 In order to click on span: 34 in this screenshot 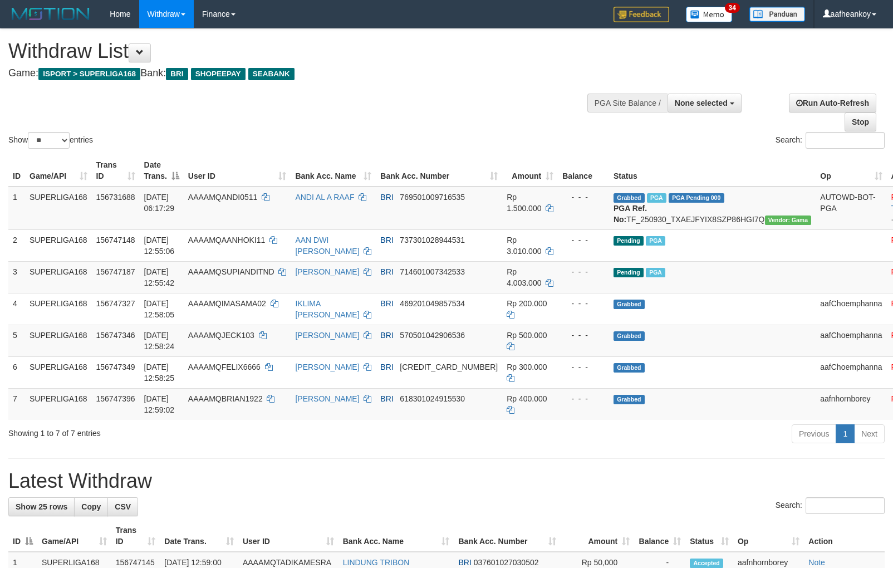, I will do `click(732, 8)`.